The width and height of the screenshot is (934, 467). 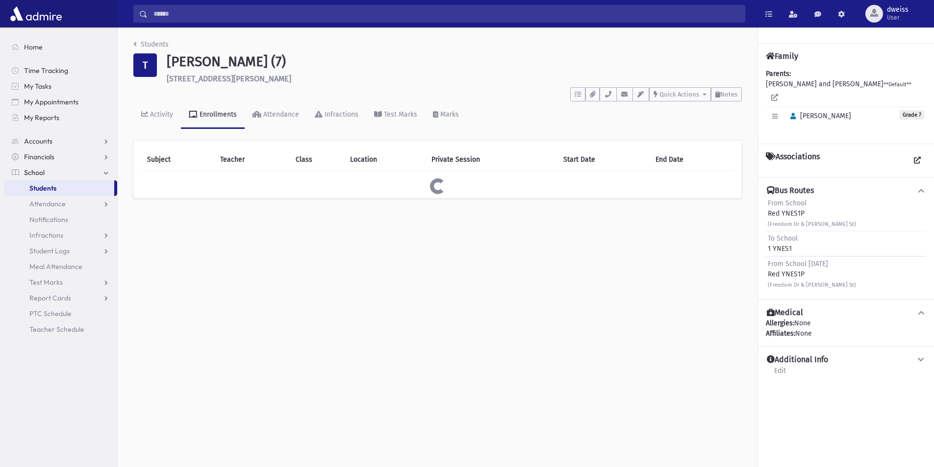 I want to click on h4: Medical, so click(x=785, y=313).